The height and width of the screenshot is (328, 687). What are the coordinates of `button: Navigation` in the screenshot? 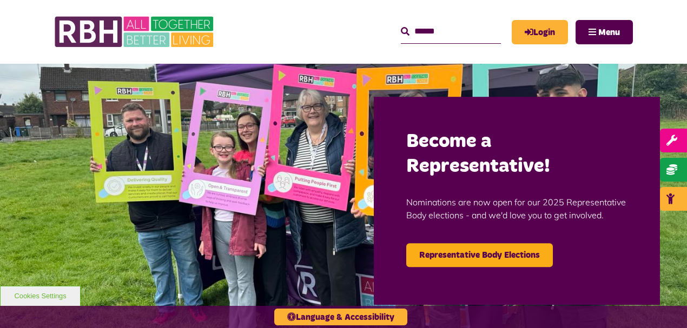 It's located at (604, 32).